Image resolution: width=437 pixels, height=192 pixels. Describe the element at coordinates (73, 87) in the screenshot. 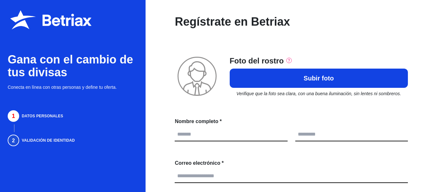

I see `span: Conecta en línea con otras personas y define tu oferta.` at that location.